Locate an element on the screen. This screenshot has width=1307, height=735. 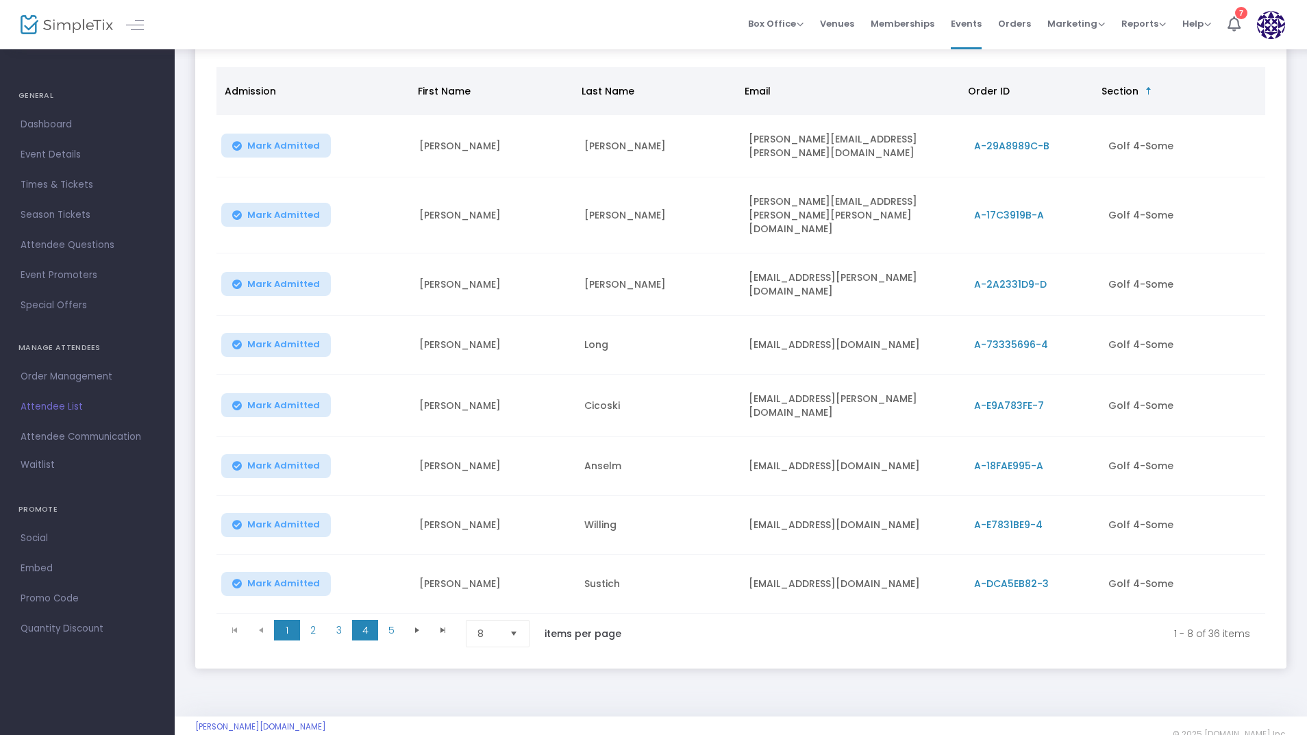
span: Reports is located at coordinates (1143, 23).